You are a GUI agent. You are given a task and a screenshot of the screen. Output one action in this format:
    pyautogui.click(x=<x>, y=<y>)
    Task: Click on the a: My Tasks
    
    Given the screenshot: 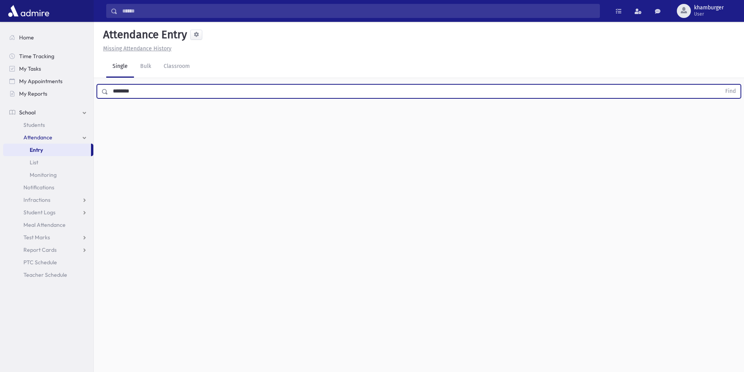 What is the action you would take?
    pyautogui.click(x=48, y=69)
    